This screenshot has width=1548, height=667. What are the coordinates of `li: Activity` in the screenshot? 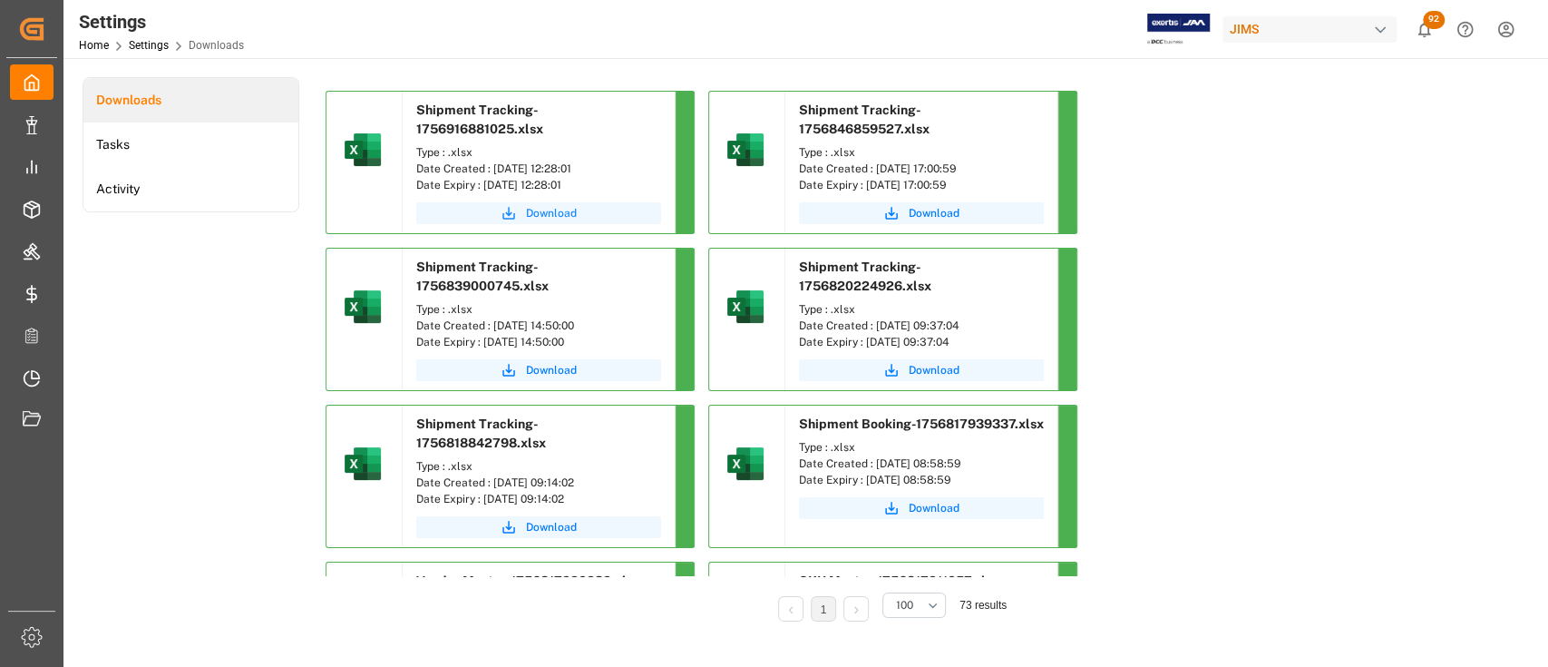 It's located at (190, 189).